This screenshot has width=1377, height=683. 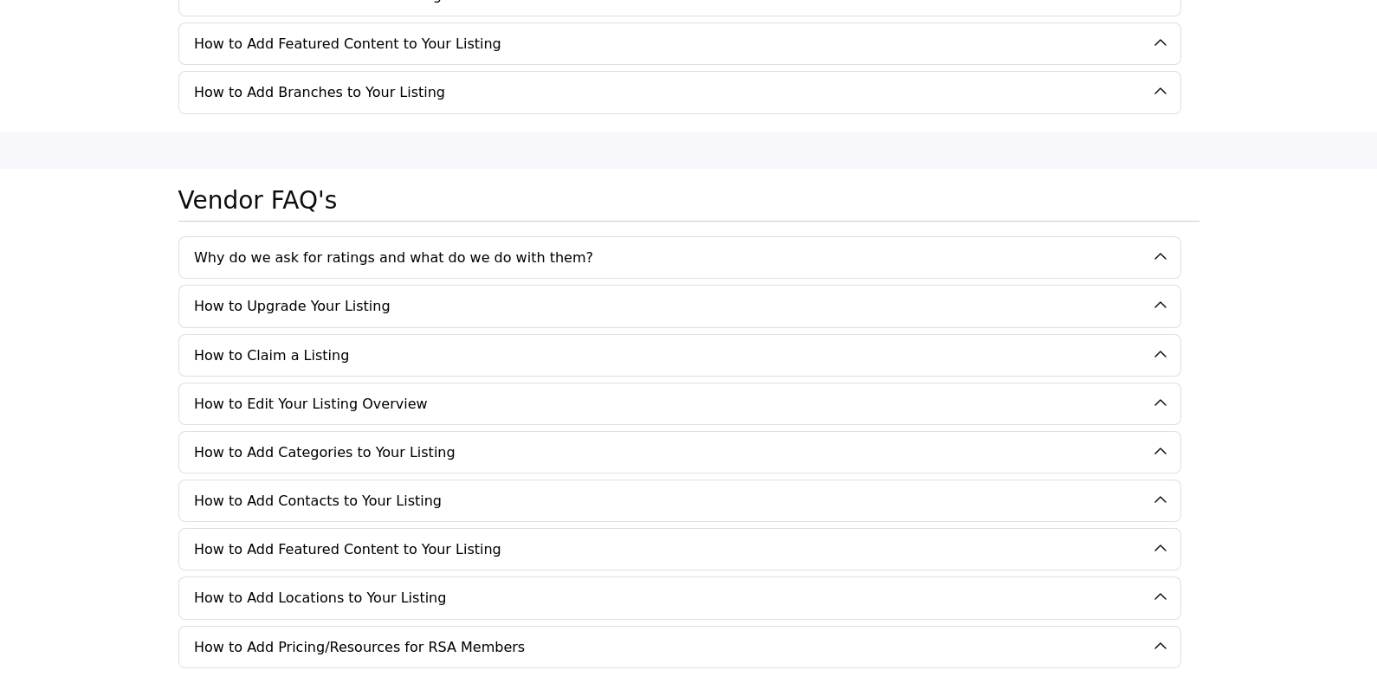 What do you see at coordinates (666, 306) in the screenshot?
I see `button: How to Upgrade Your Listing` at bounding box center [666, 306].